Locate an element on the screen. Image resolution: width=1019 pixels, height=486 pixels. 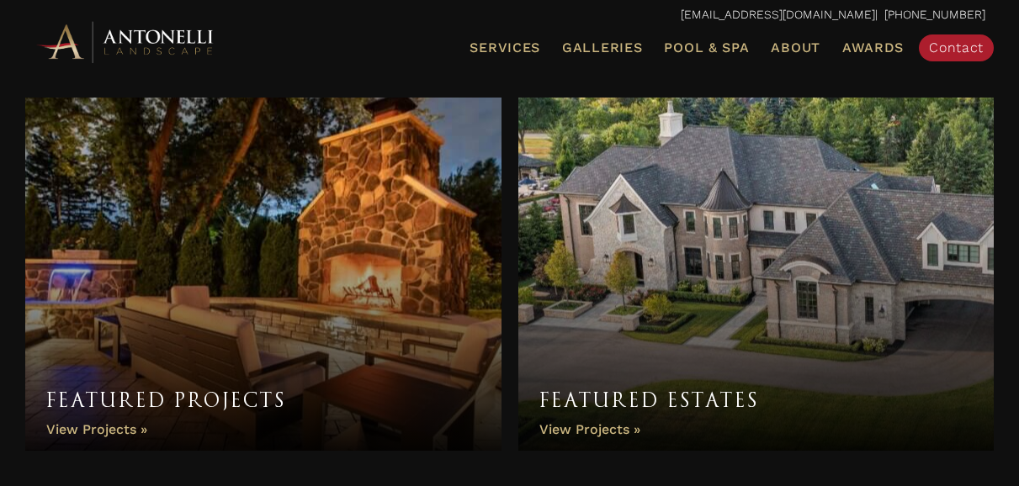
a: Pool & Spa is located at coordinates (706, 48).